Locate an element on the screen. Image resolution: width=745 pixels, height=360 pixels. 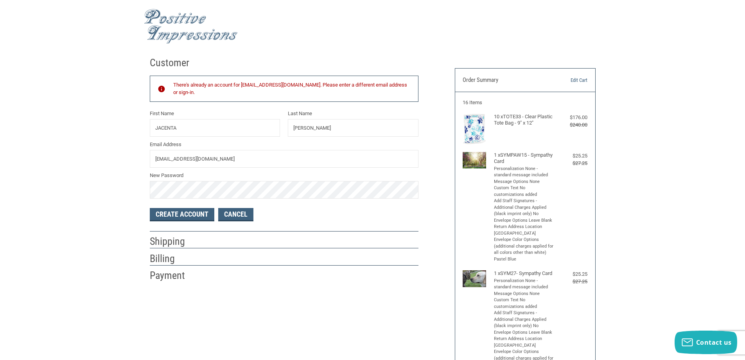
h4: 10 x TOTE33 - Clear Plastic Tote Bag - 9" x 12" is located at coordinates (524, 120).